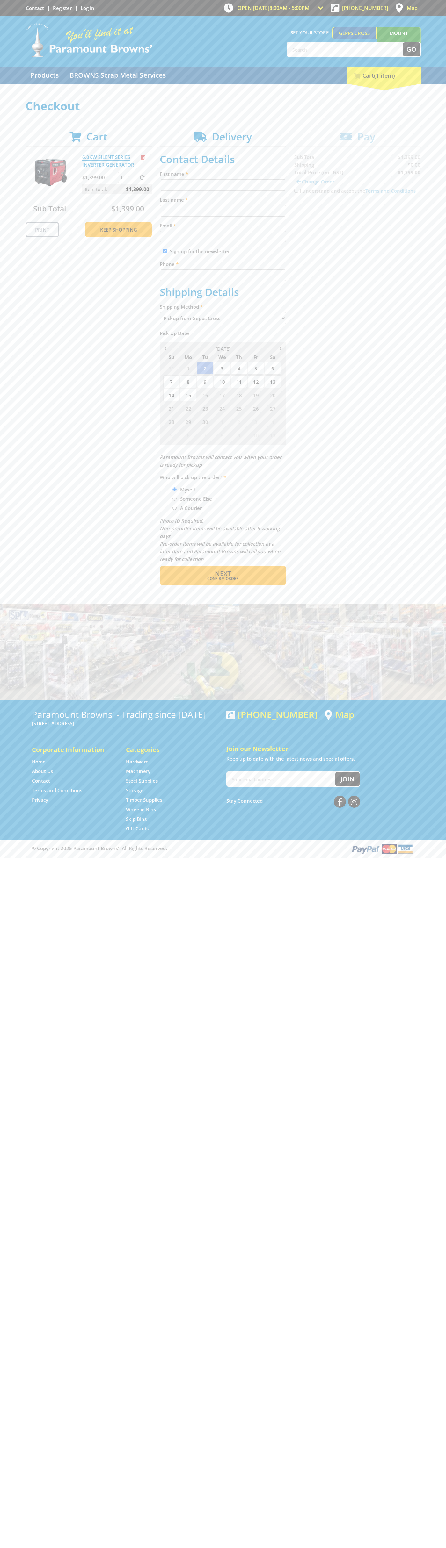  Describe the element at coordinates (166, 750) in the screenshot. I see `h5: Categories` at that location.